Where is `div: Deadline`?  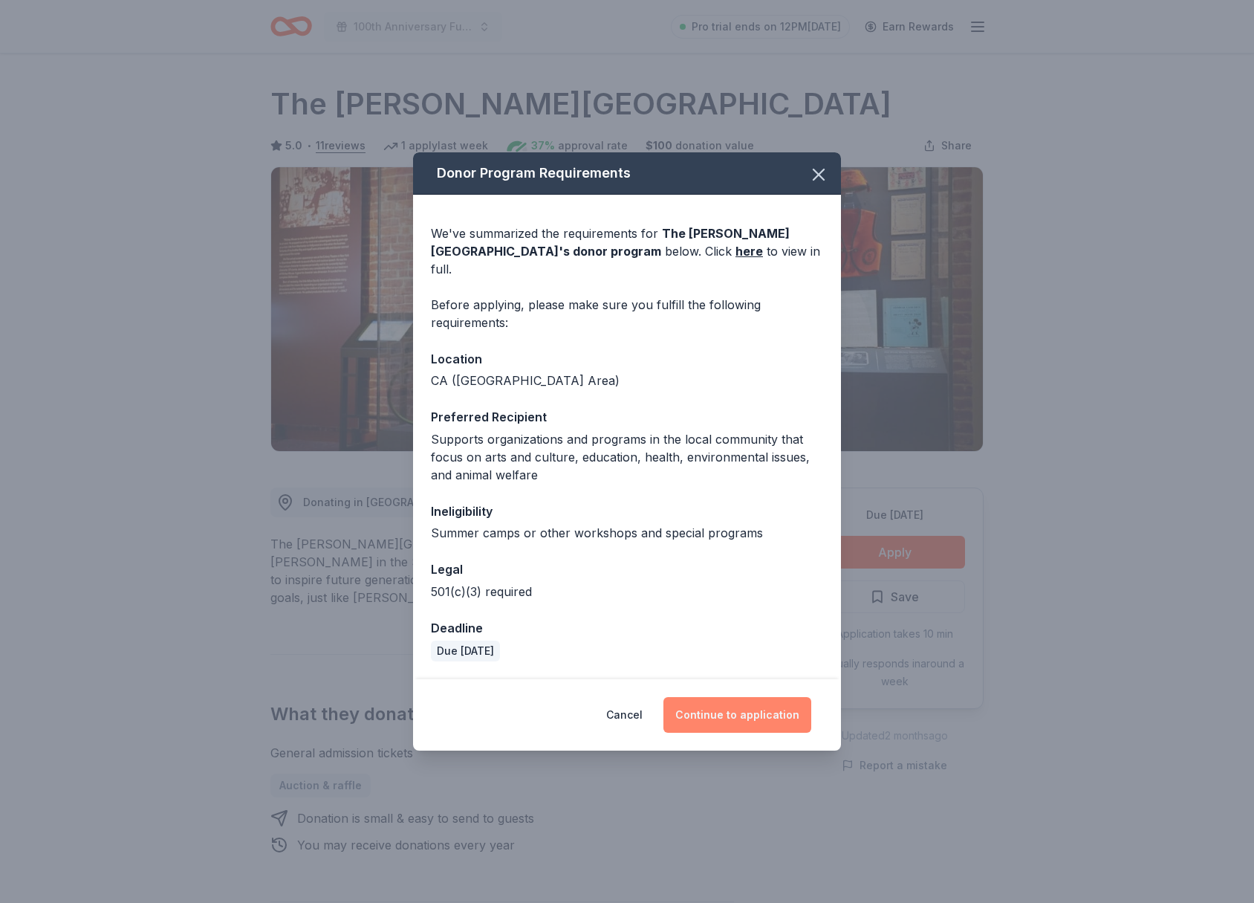
div: Deadline is located at coordinates (627, 628).